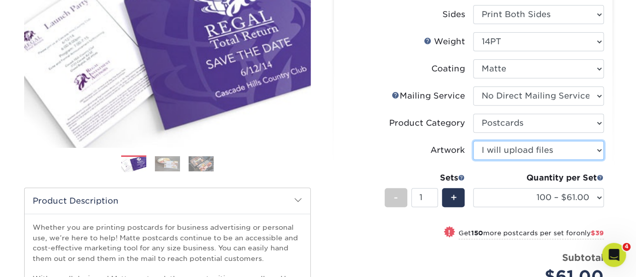 The width and height of the screenshot is (636, 277). Describe the element at coordinates (626, 247) in the screenshot. I see `span: 4` at that location.